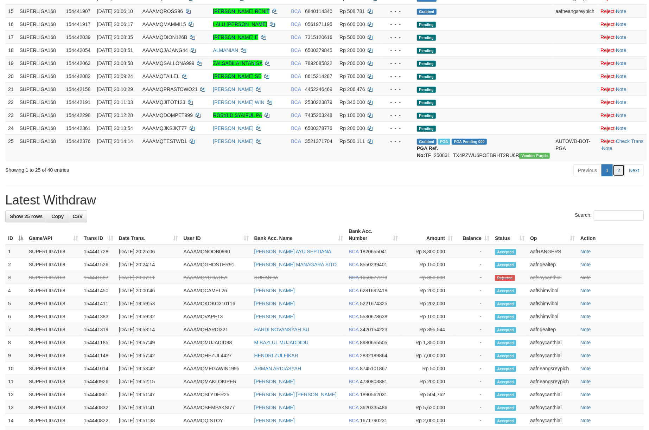 The height and width of the screenshot is (430, 649). What do you see at coordinates (164, 24) in the screenshot?
I see `span: AAAAMQMAMMI15` at bounding box center [164, 24].